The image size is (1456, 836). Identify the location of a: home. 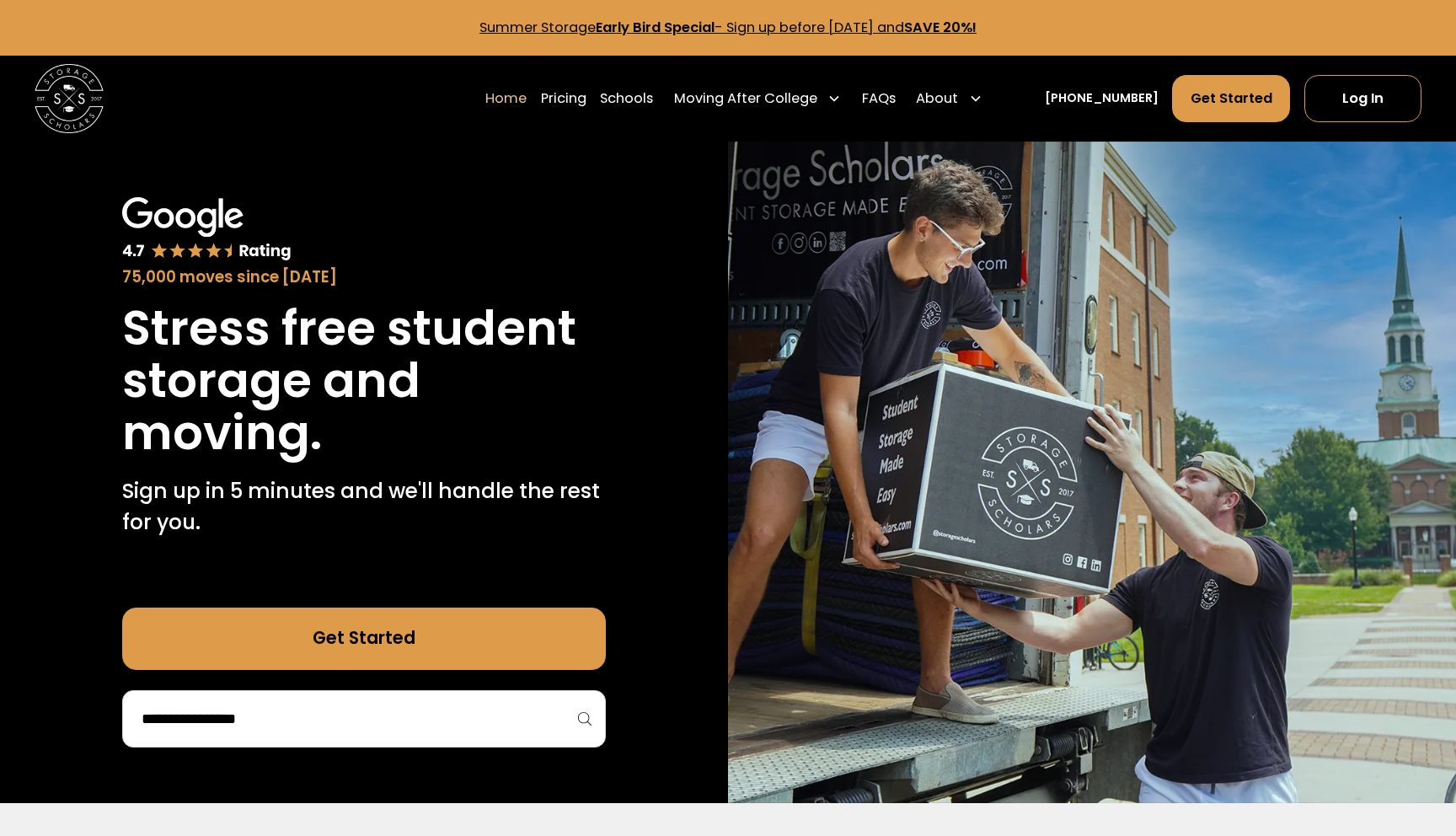
(69, 99).